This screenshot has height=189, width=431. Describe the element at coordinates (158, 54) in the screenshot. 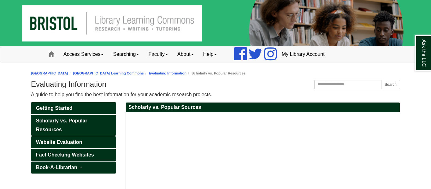

I see `a: Faculty` at that location.